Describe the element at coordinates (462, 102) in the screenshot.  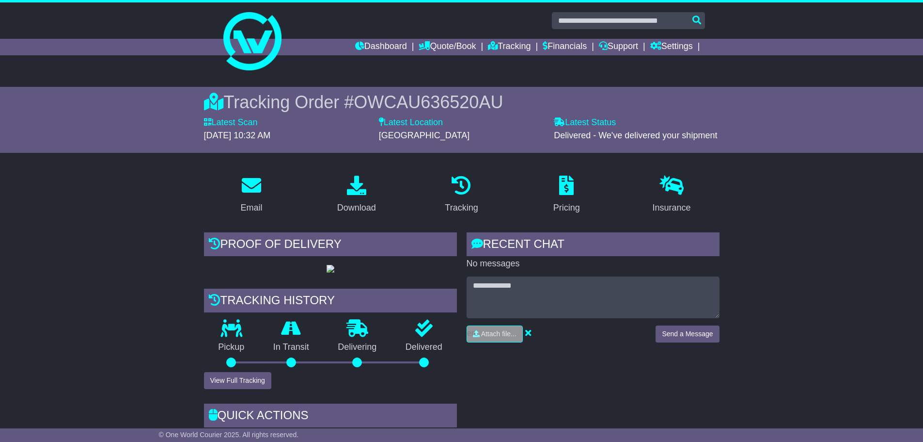
I see `div: Tracking Order #` at that location.